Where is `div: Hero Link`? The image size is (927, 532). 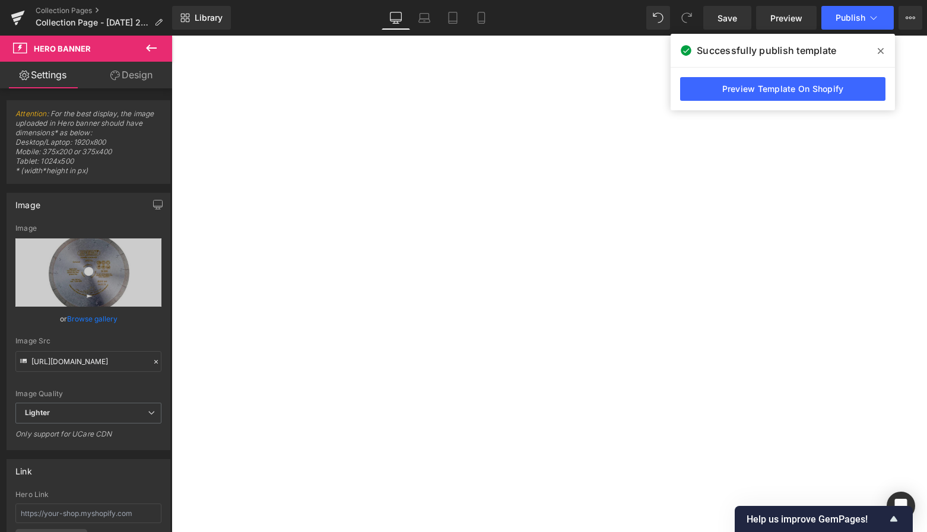
div: Hero Link is located at coordinates (88, 495).